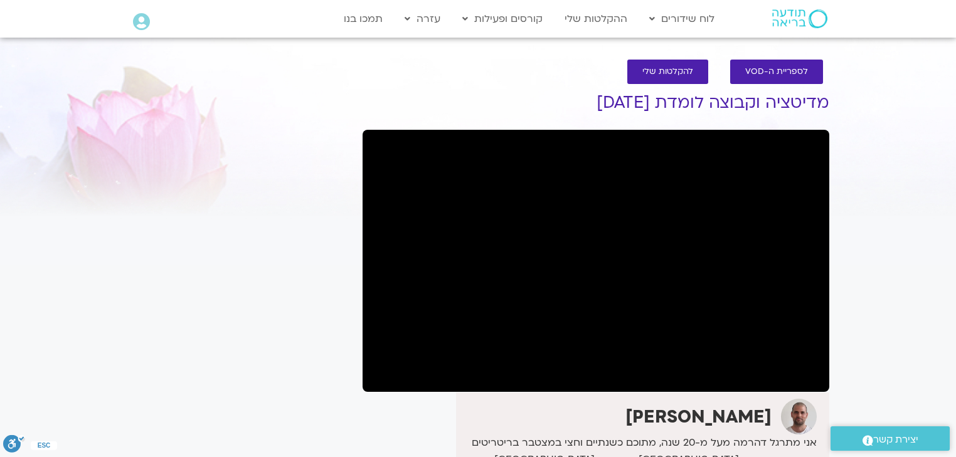 The image size is (956, 457). What do you see at coordinates (777, 72) in the screenshot?
I see `span: לספריית ה-VOD` at bounding box center [777, 72].